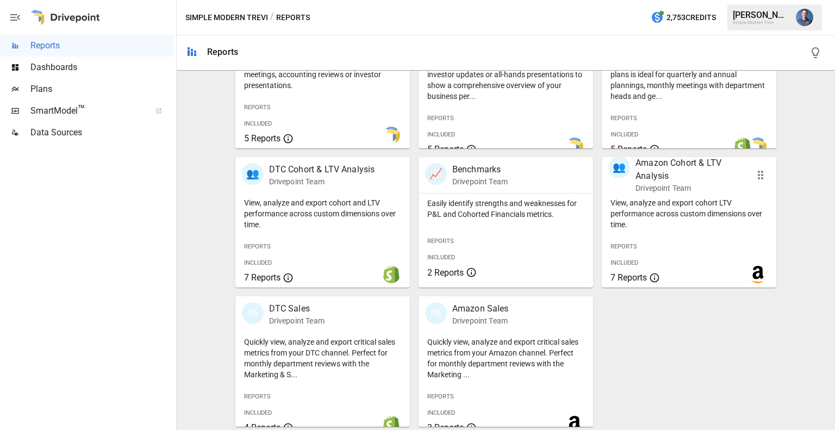  Describe the element at coordinates (481, 309) in the screenshot. I see `p: Amazon Sales` at that location.